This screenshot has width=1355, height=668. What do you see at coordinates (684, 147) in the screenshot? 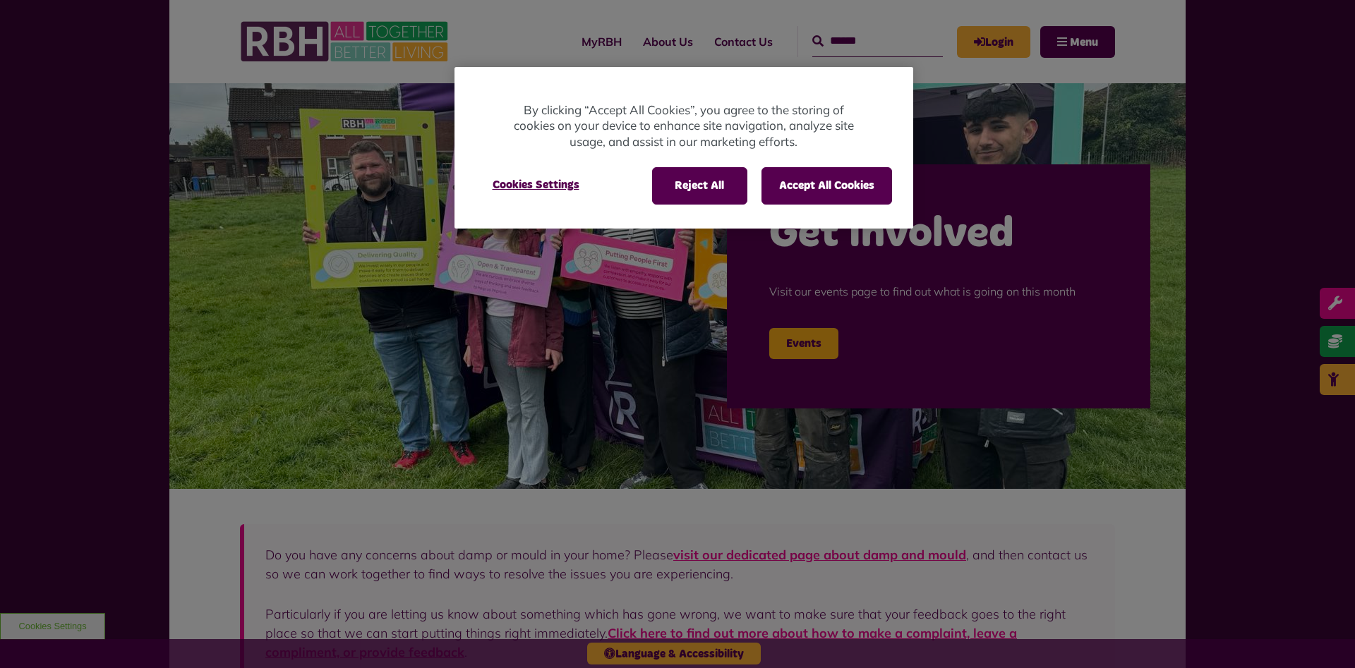
I see `div: Cookie banner` at bounding box center [684, 147].